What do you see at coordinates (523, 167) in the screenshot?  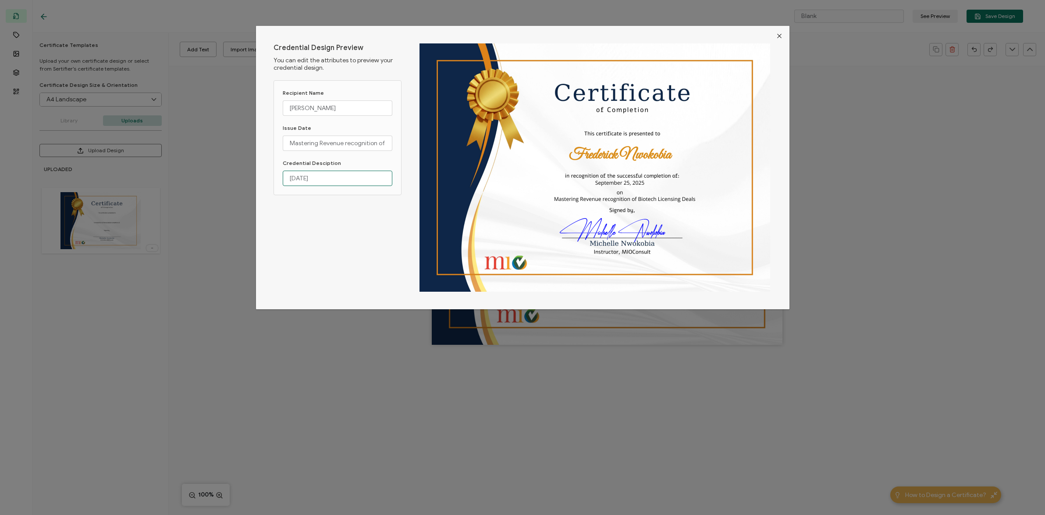 I see `div: dialog` at bounding box center [523, 167].